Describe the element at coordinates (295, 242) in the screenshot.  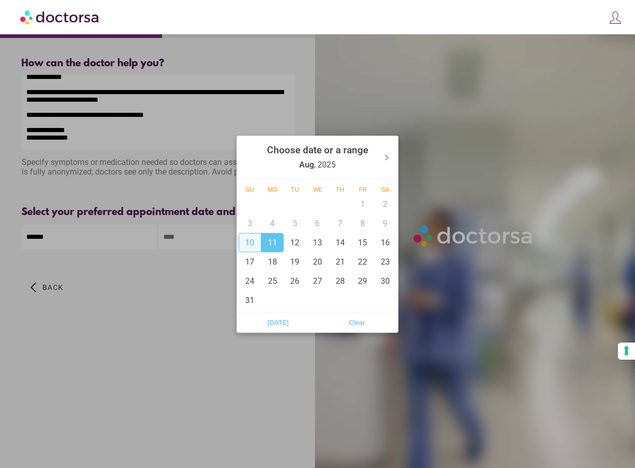
I see `div: 12` at that location.